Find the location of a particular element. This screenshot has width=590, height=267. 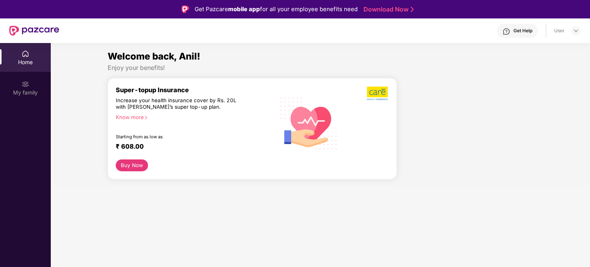

img: Logo is located at coordinates (185, 9).